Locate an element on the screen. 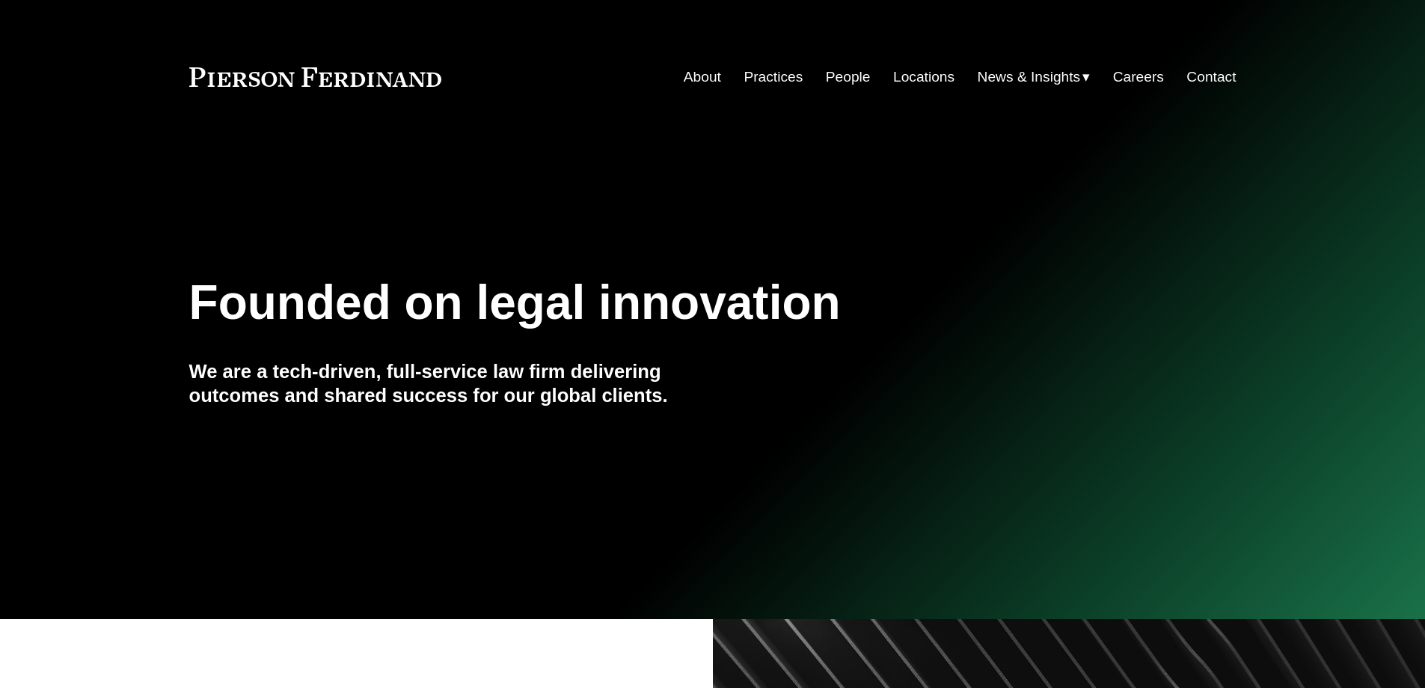 Image resolution: width=1425 pixels, height=688 pixels. a: Practices is located at coordinates (773, 77).